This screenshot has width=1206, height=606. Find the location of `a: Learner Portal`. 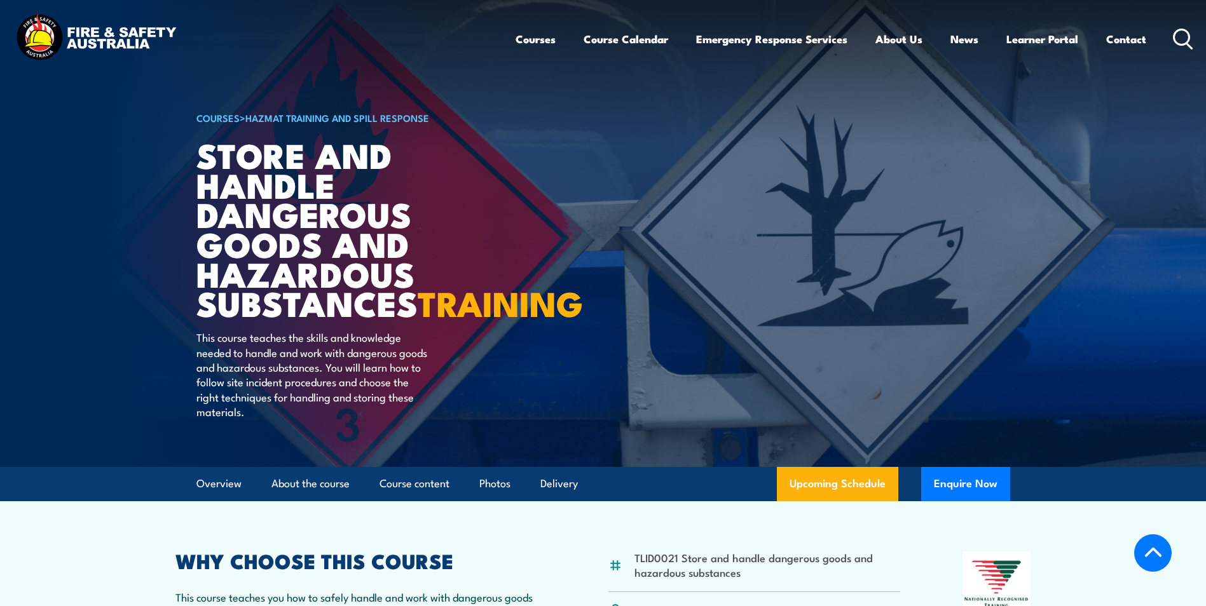

a: Learner Portal is located at coordinates (1042, 39).